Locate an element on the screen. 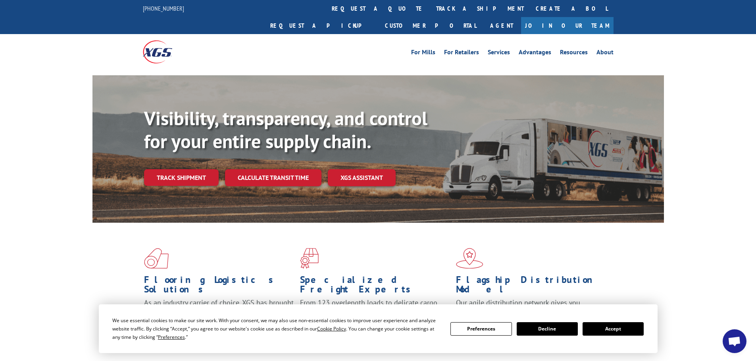 Image resolution: width=756 pixels, height=361 pixels. a: Join Our Team is located at coordinates (567, 25).